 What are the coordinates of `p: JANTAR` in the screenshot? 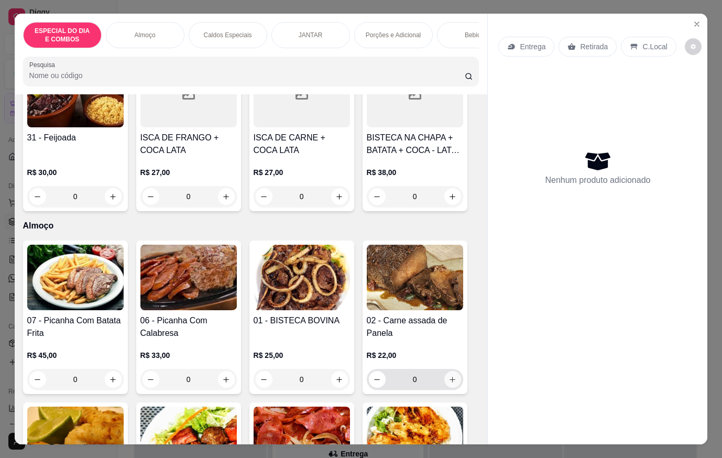 It's located at (311, 35).